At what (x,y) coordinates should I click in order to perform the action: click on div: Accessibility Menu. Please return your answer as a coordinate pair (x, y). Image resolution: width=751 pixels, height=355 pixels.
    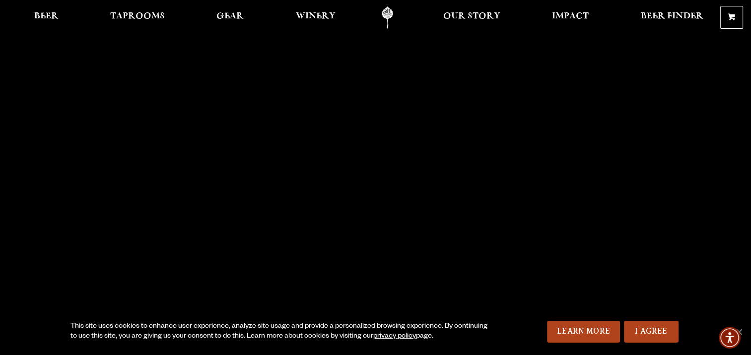
    Looking at the image, I should click on (730, 338).